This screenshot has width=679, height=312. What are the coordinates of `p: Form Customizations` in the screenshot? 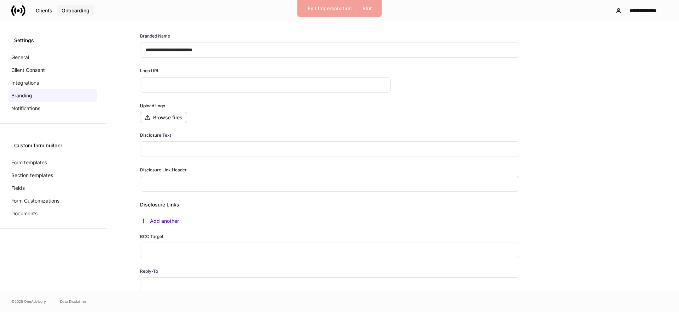 It's located at (35, 200).